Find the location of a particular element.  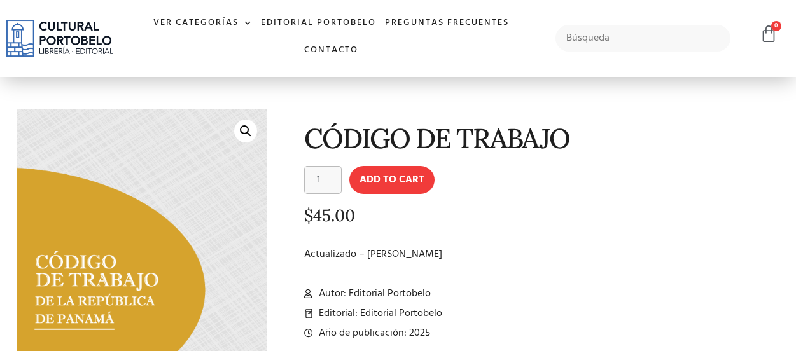

a: Ver Categorías is located at coordinates (202, 23).